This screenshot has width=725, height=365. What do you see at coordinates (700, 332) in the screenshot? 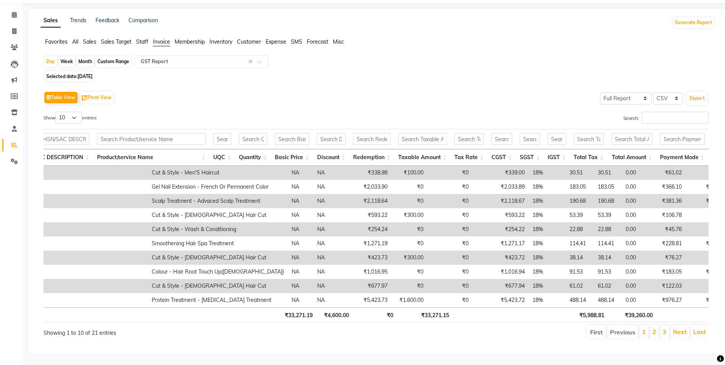
I see `a: Last` at bounding box center [700, 332].